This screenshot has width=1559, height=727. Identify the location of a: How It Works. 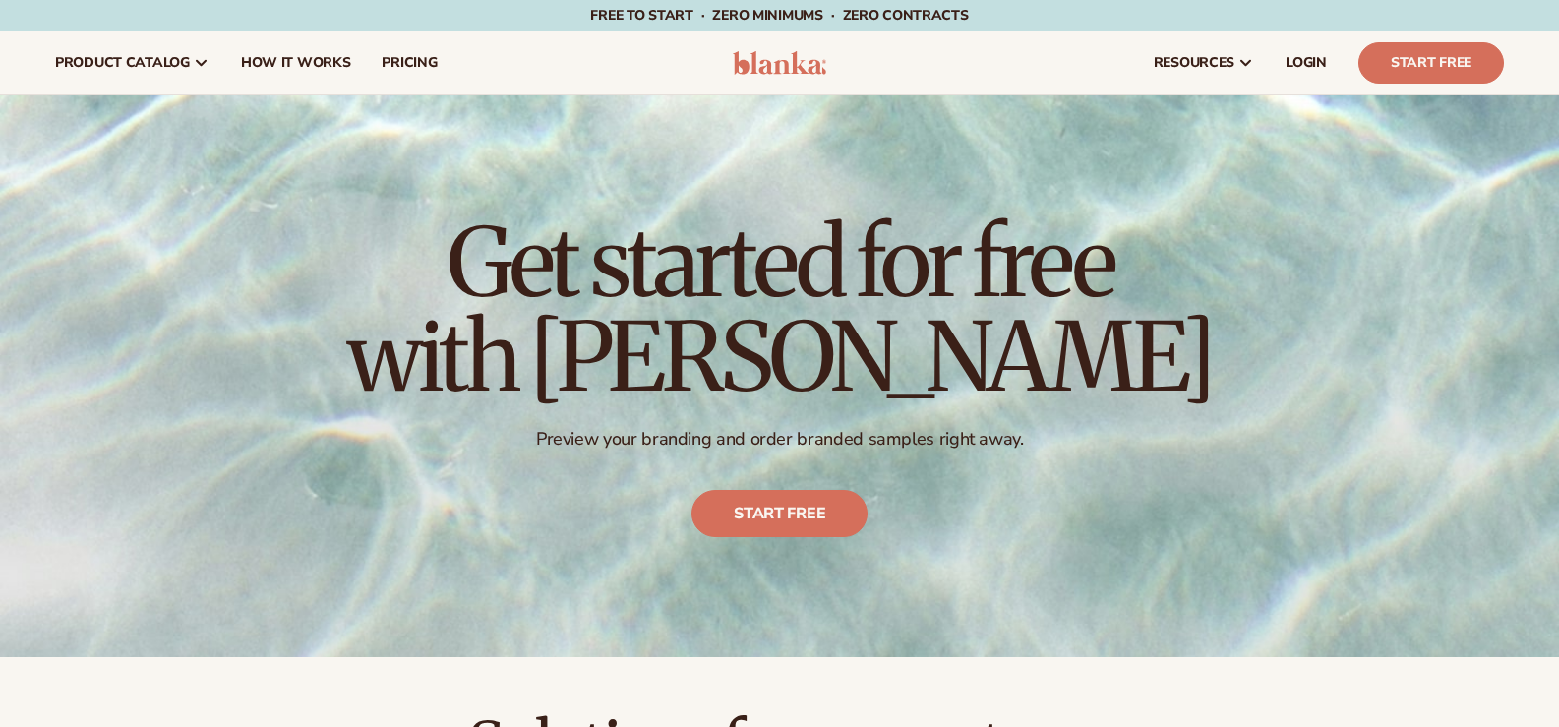
(296, 63).